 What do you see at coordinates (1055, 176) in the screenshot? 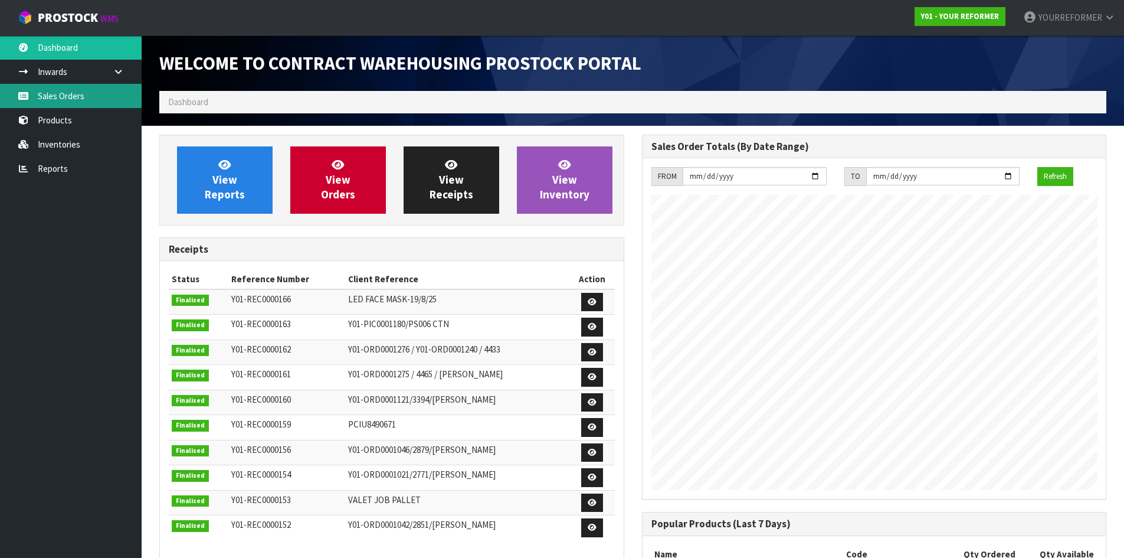
I see `button: Refresh` at bounding box center [1055, 176].